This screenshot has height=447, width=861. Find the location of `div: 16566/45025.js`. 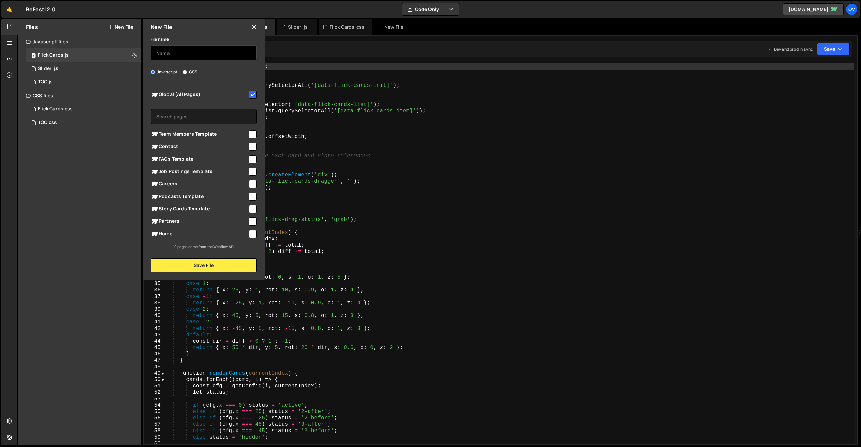

div: 16566/45025.js is located at coordinates (83, 55).